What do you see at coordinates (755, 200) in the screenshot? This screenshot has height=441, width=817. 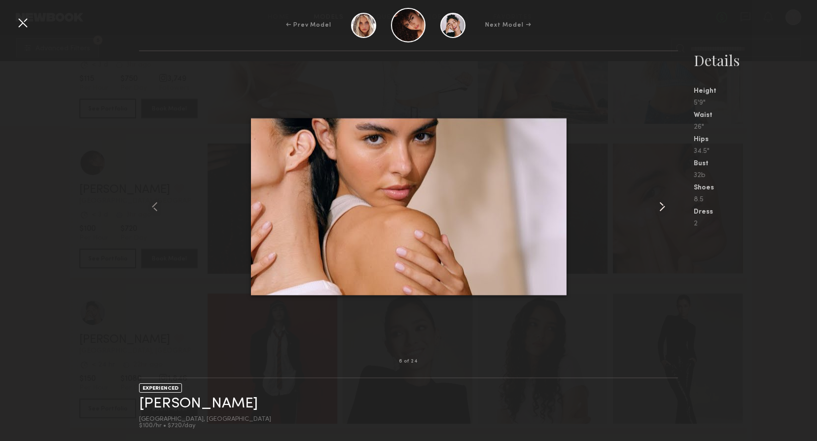 I see `div: 8.5` at bounding box center [755, 200].